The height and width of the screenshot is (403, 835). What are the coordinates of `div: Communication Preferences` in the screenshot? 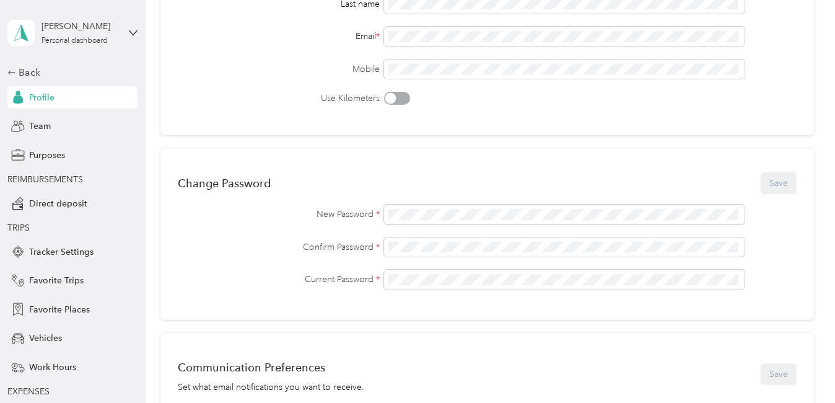 It's located at (271, 367).